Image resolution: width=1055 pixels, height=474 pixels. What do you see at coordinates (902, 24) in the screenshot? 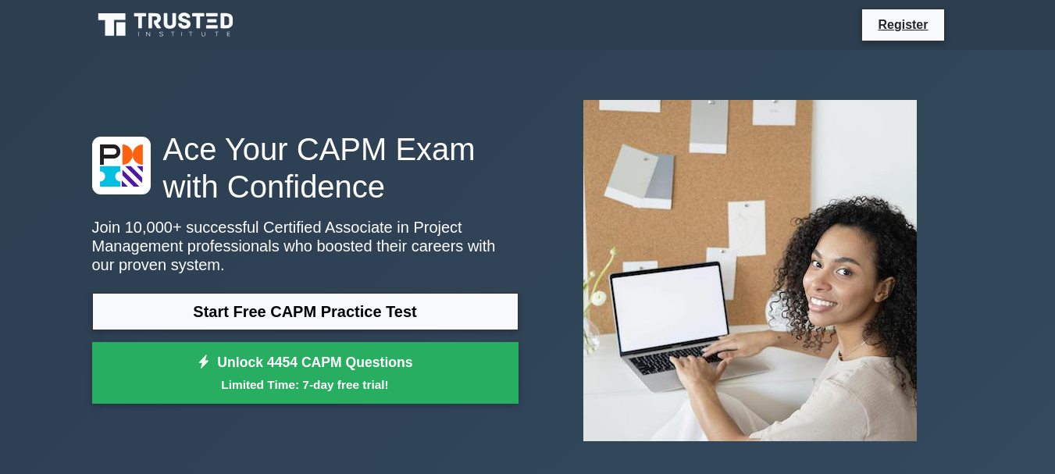
I see `a: Register` at bounding box center [902, 24].